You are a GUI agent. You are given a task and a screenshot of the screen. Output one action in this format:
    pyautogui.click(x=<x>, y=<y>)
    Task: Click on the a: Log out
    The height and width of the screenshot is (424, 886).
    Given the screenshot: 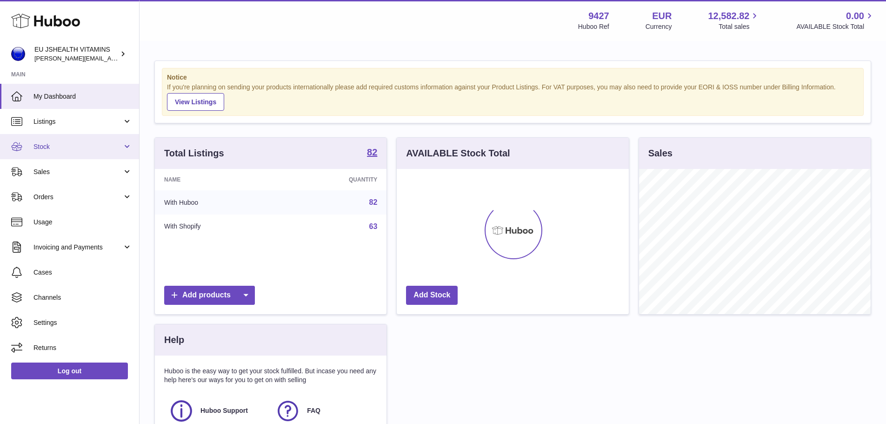 What is the action you would take?
    pyautogui.click(x=69, y=371)
    